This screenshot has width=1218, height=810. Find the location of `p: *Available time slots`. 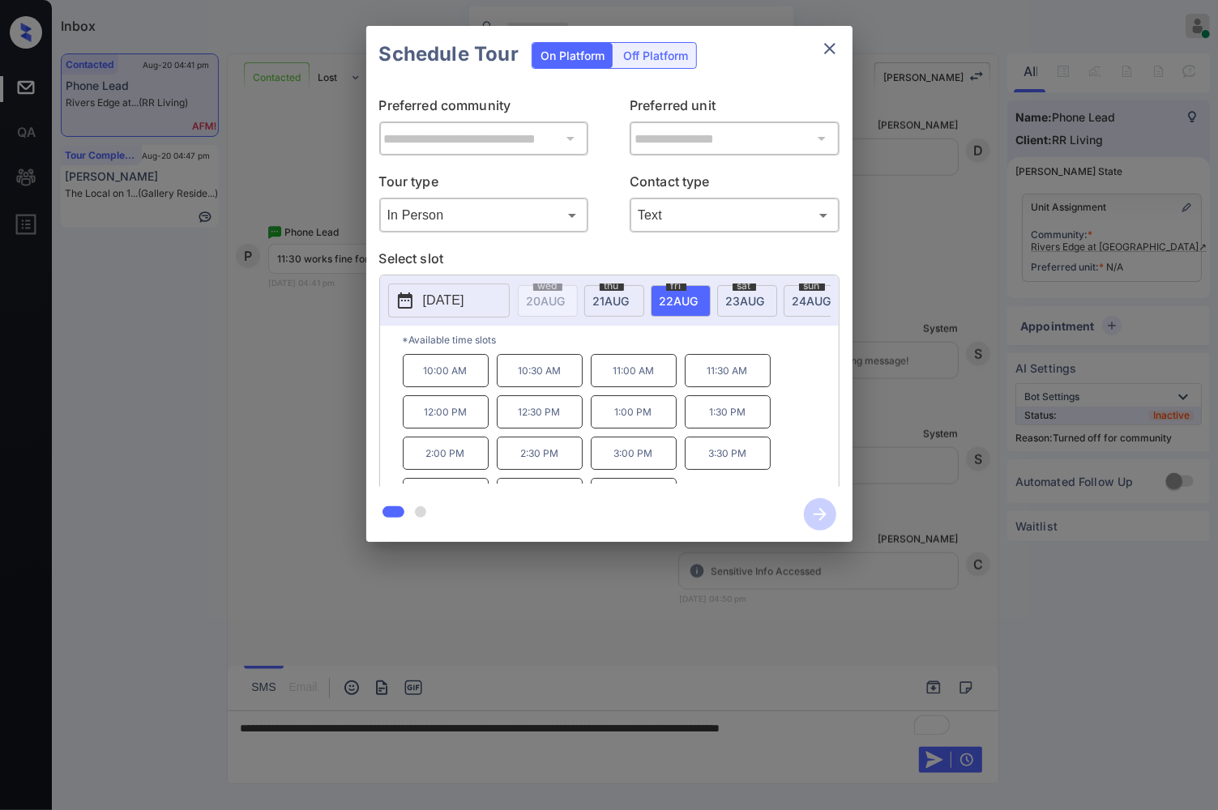

p: *Available time slots is located at coordinates (621, 340).